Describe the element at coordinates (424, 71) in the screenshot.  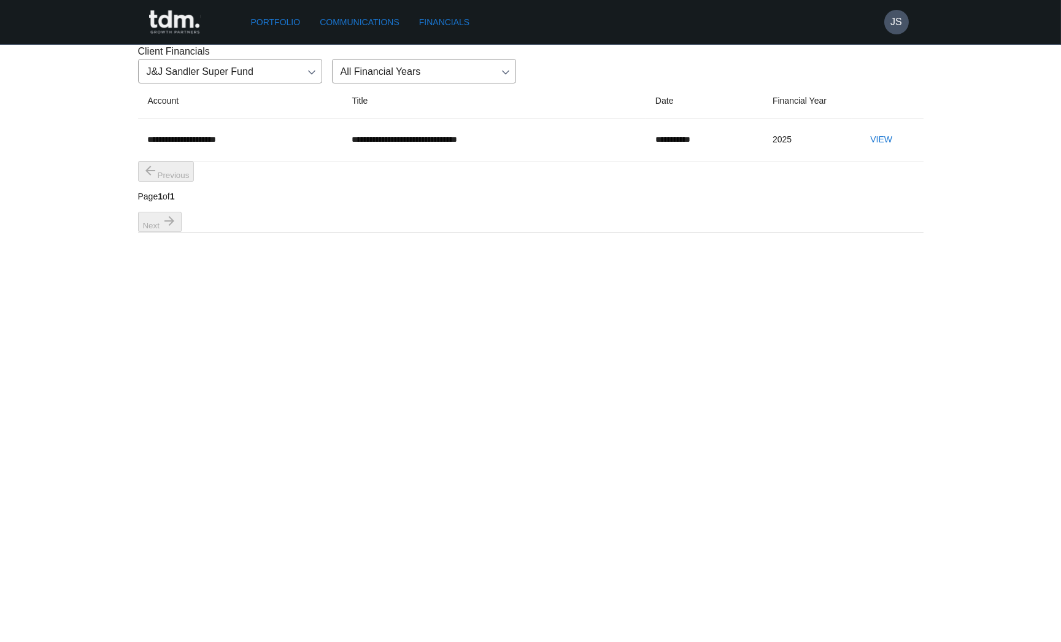
I see `div: All Financial Years` at that location.